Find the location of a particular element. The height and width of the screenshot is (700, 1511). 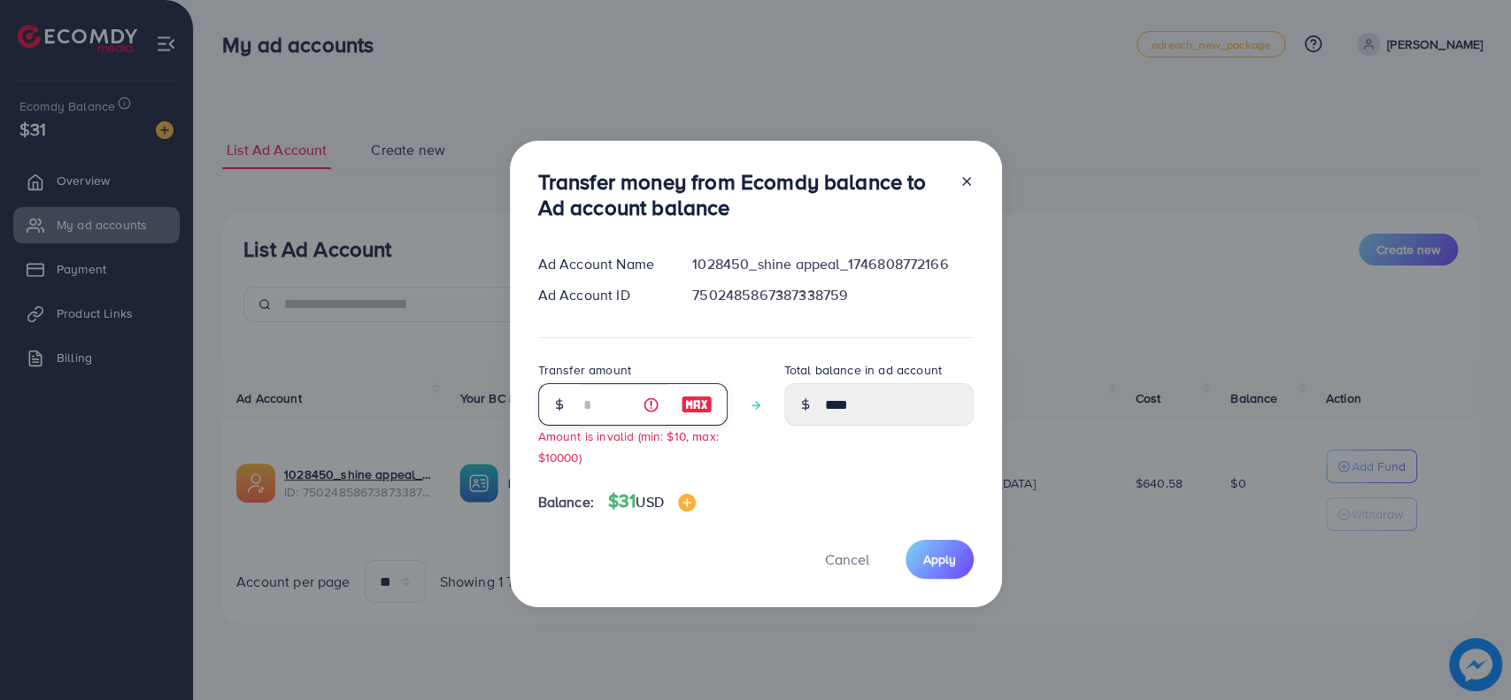

div: Ad Account ID is located at coordinates (601, 295).